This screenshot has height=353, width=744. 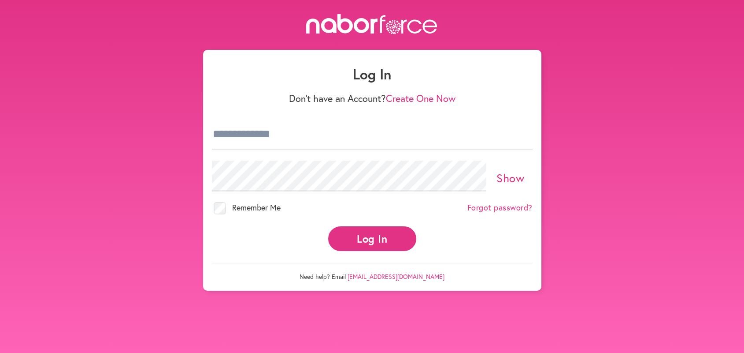 I want to click on p: Need help? Email, so click(x=372, y=271).